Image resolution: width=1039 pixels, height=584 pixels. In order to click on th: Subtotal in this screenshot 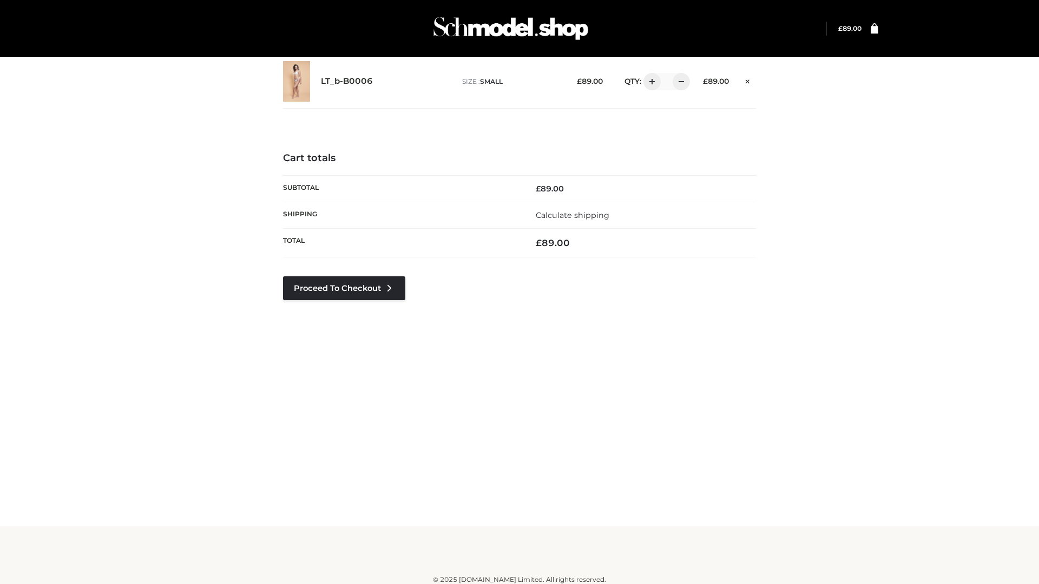, I will do `click(401, 188)`.